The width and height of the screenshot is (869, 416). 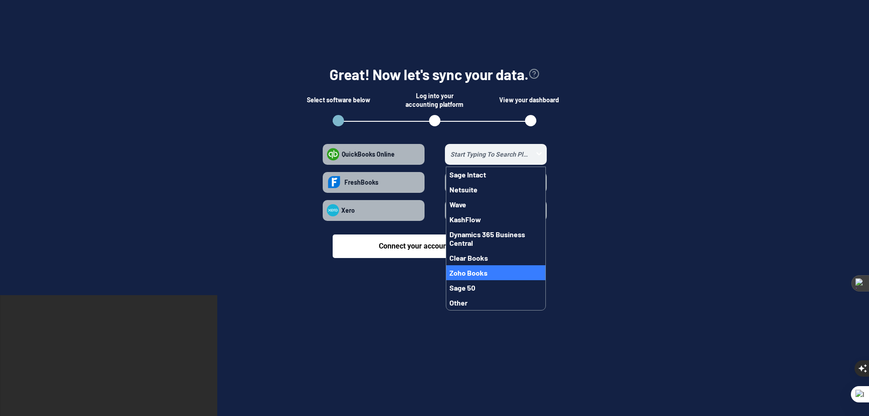 I want to click on span: KashFlow, so click(x=465, y=219).